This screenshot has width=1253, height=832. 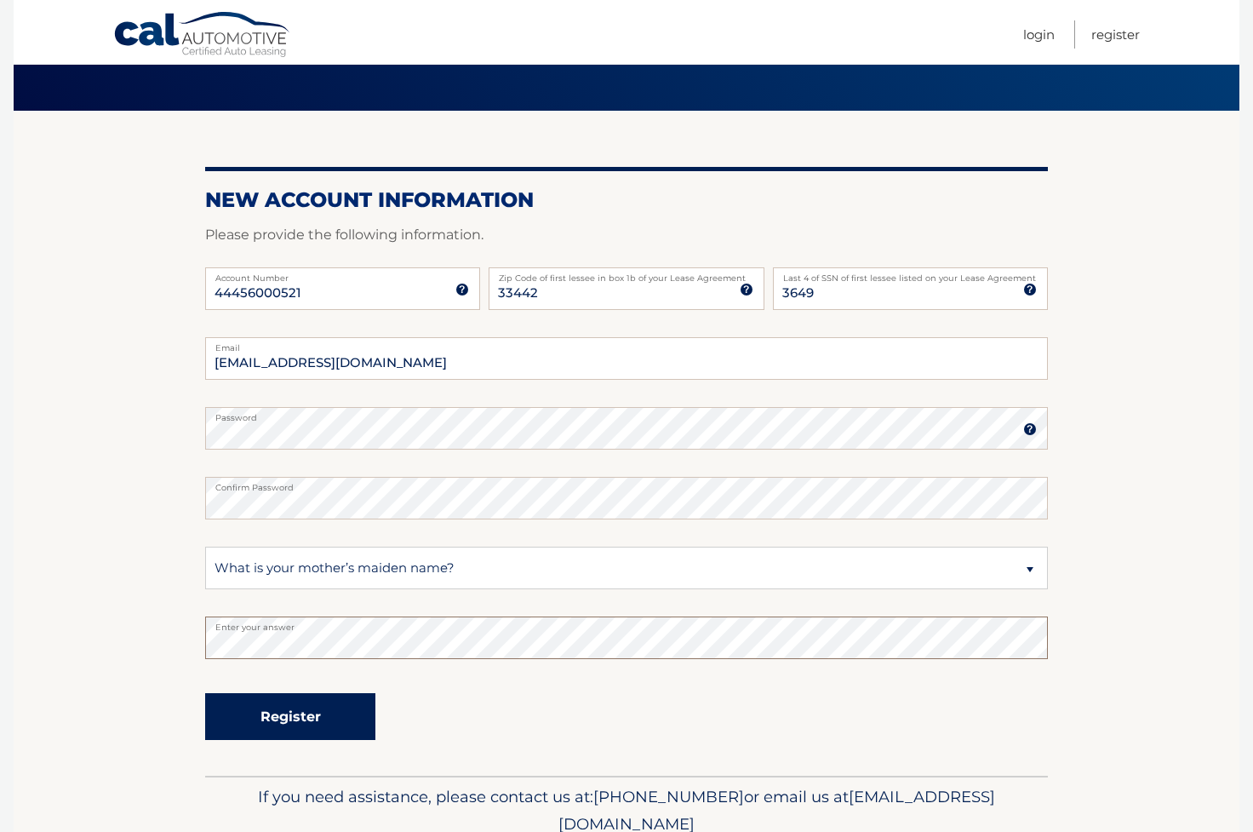 What do you see at coordinates (627, 623) in the screenshot?
I see `label: Enter your answer` at bounding box center [627, 623].